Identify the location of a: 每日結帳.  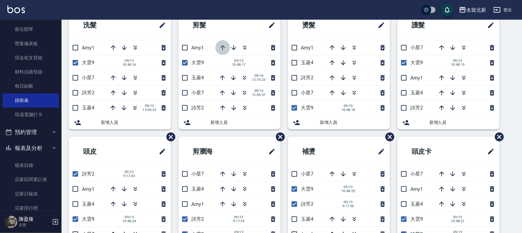
(31, 86).